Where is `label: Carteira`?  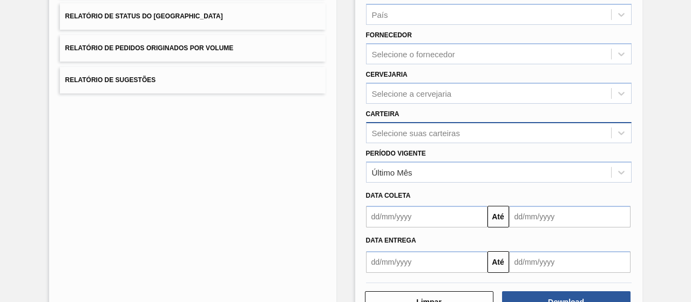 label: Carteira is located at coordinates (383, 114).